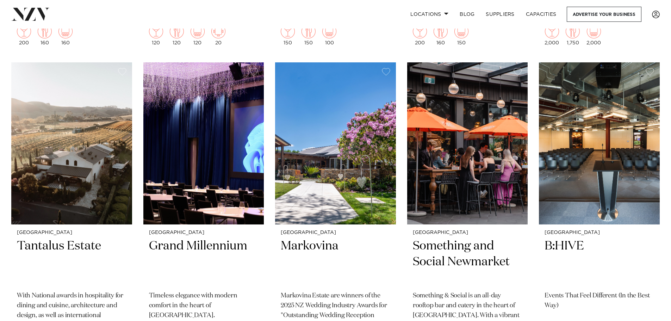  What do you see at coordinates (467, 14) in the screenshot?
I see `a: BLOG` at bounding box center [467, 14].